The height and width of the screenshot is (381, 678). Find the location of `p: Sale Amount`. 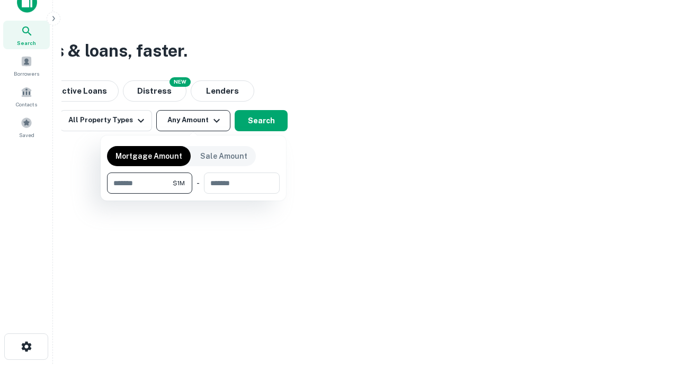

p: Sale Amount is located at coordinates (223, 156).